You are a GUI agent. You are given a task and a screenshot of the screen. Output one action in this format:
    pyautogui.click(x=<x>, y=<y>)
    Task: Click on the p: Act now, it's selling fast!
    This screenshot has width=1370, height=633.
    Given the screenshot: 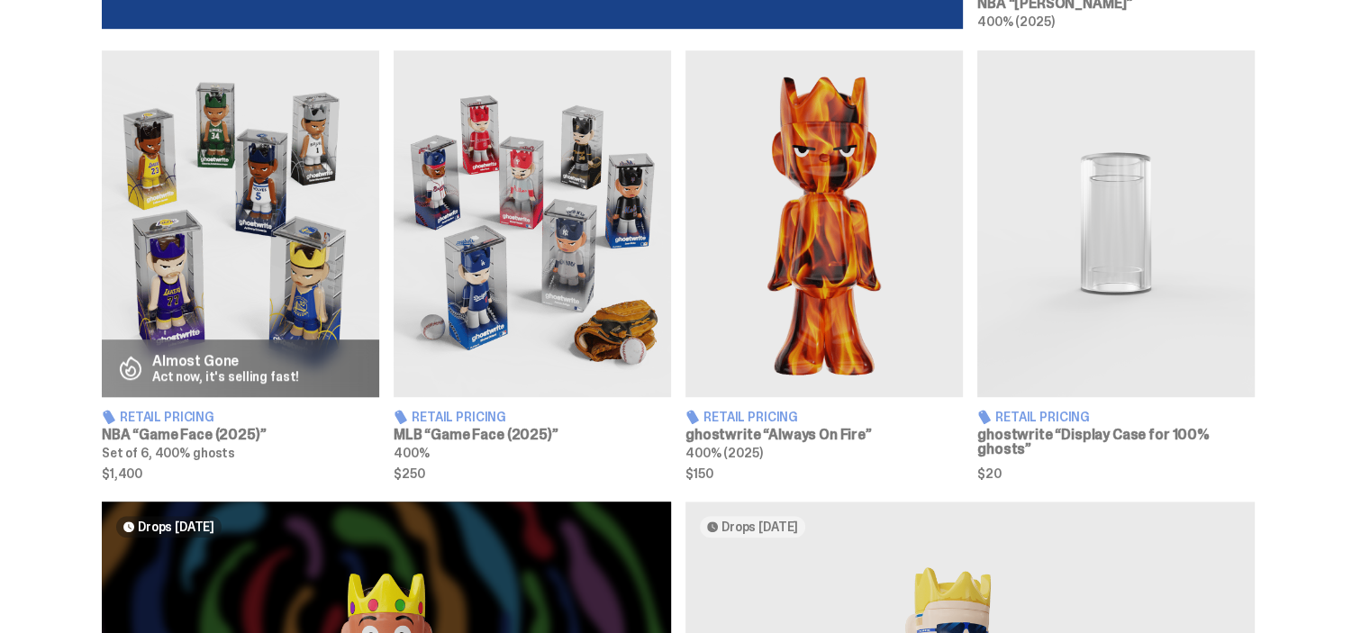 What is the action you would take?
    pyautogui.click(x=225, y=377)
    